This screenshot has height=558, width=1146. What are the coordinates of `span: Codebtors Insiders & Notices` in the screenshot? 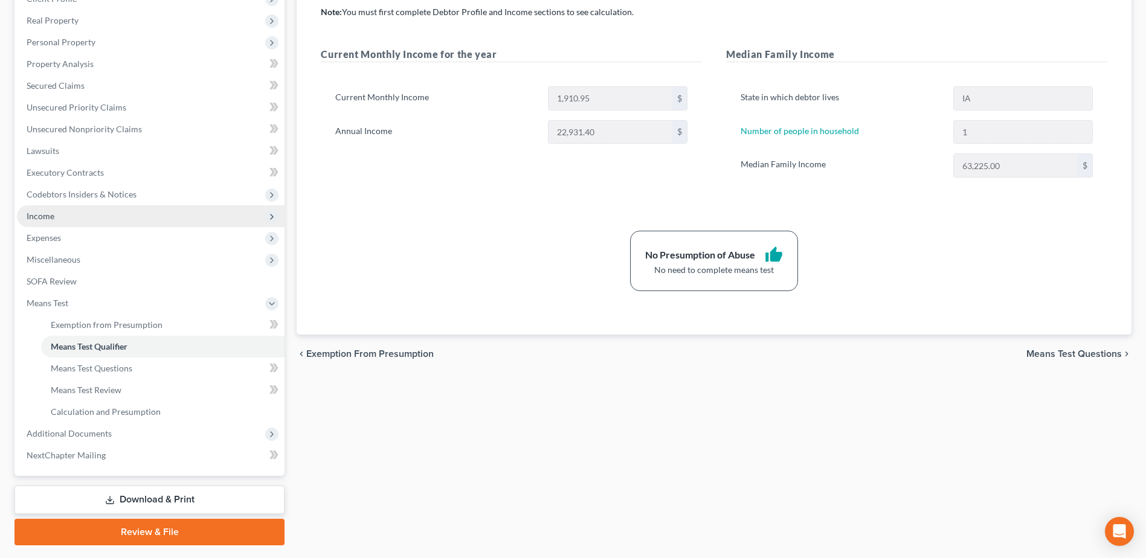 It's located at (82, 194).